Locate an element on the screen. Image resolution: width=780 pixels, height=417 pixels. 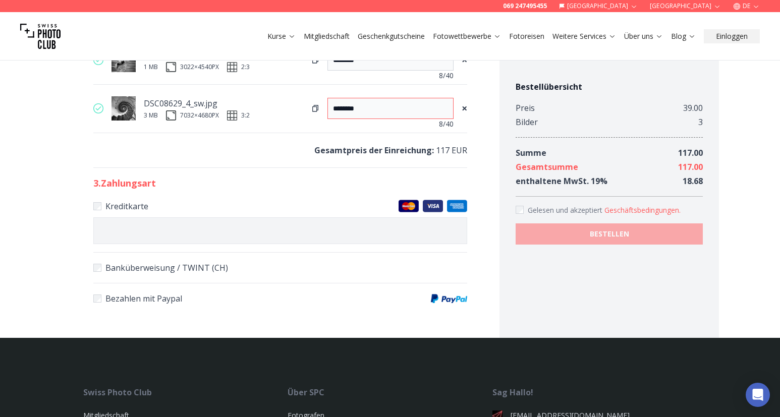
div: Sag Hallo! is located at coordinates (594, 393).